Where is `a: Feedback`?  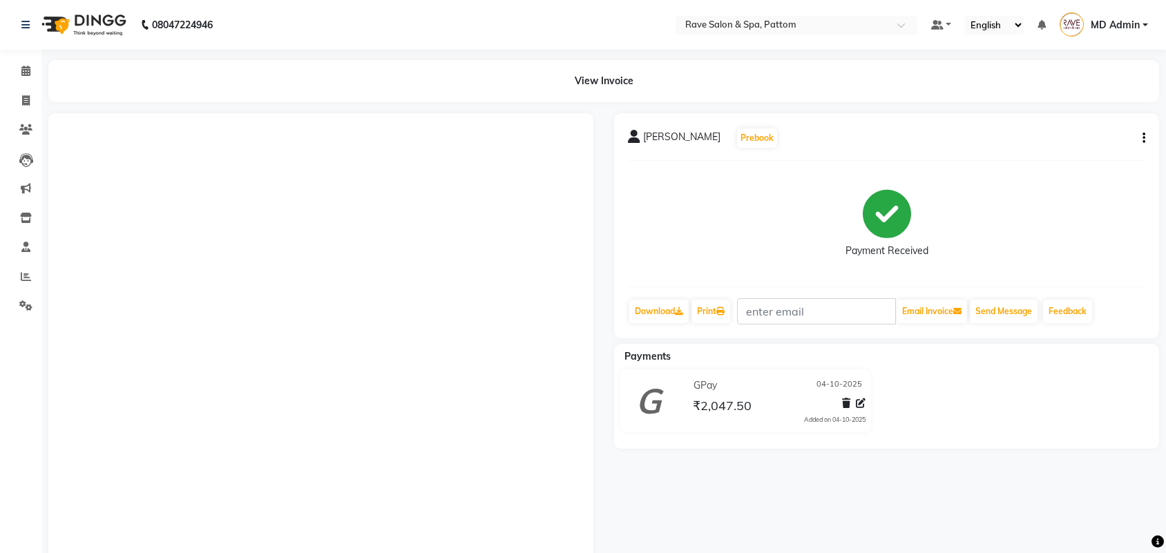
a: Feedback is located at coordinates (1067, 311).